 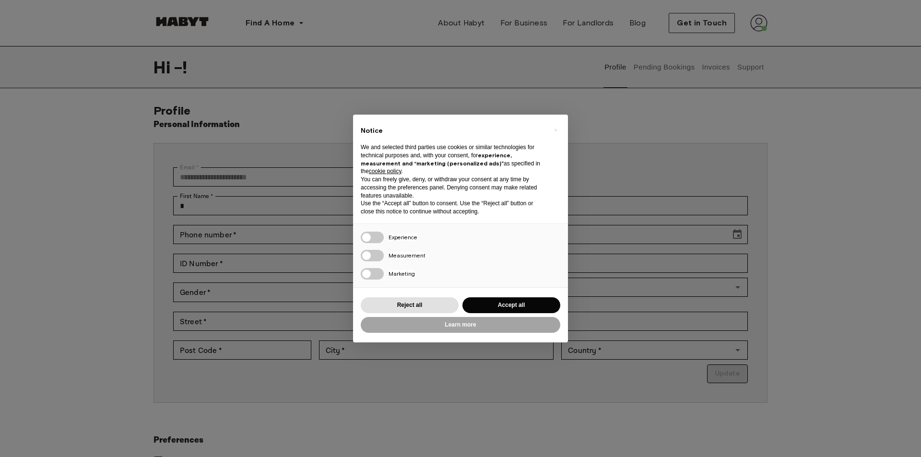 I want to click on span: Measurement, so click(x=407, y=255).